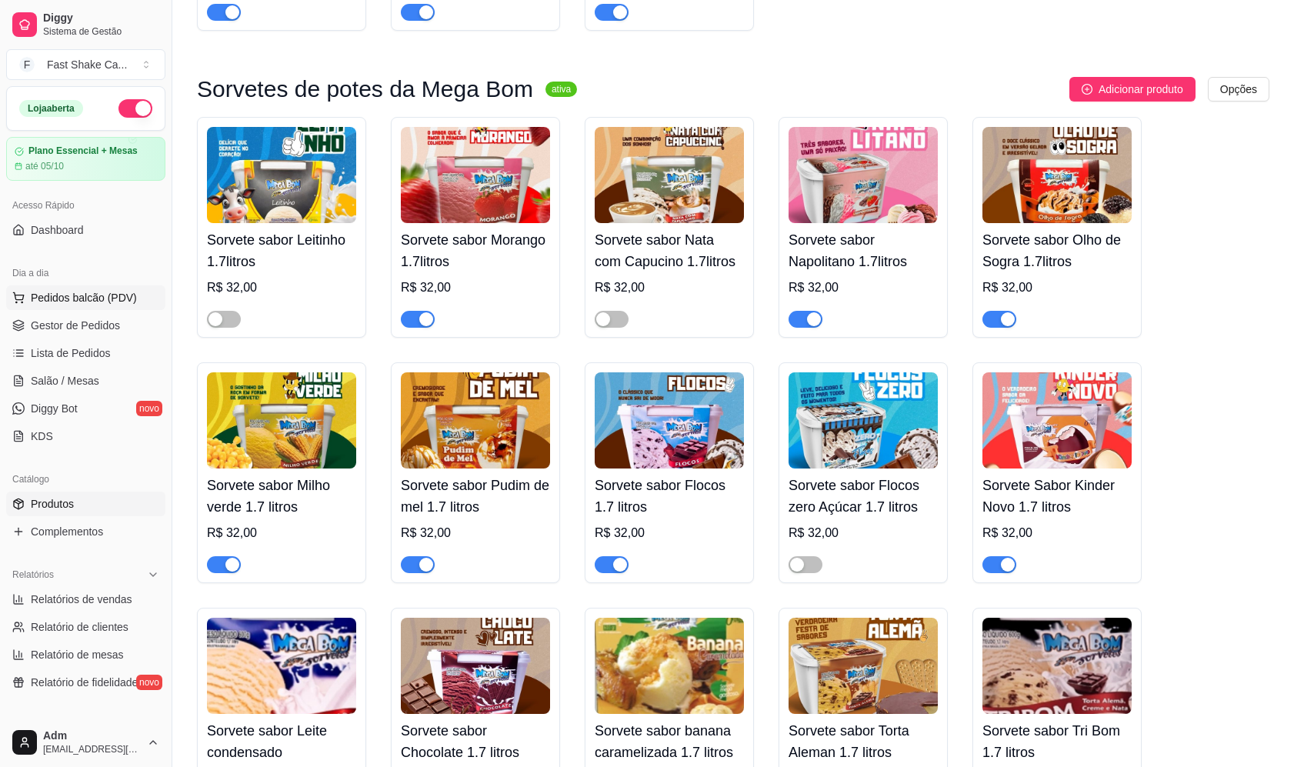 Image resolution: width=1294 pixels, height=767 pixels. I want to click on h4: Sorvete Sabor Kinder Novo 1.7 litros, so click(1057, 496).